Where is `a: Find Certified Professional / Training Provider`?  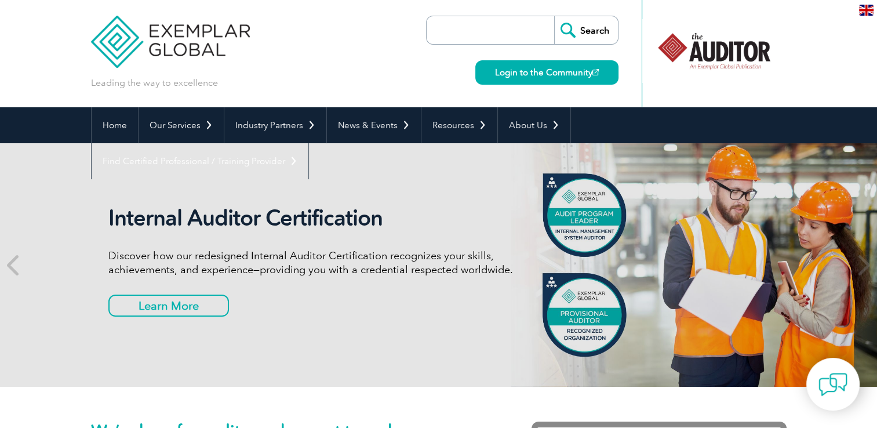
a: Find Certified Professional / Training Provider is located at coordinates (200, 161).